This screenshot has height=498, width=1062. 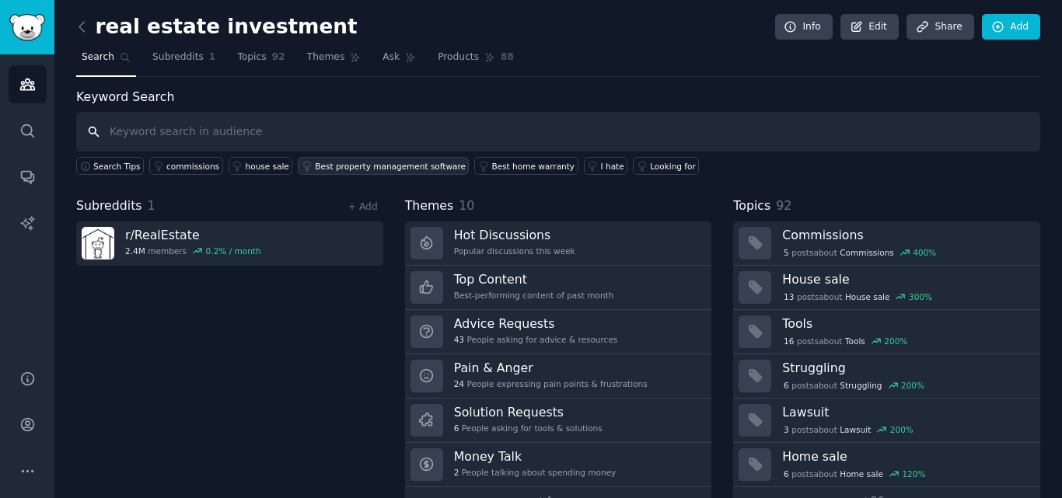 What do you see at coordinates (334, 61) in the screenshot?
I see `a: Themes` at bounding box center [334, 61].